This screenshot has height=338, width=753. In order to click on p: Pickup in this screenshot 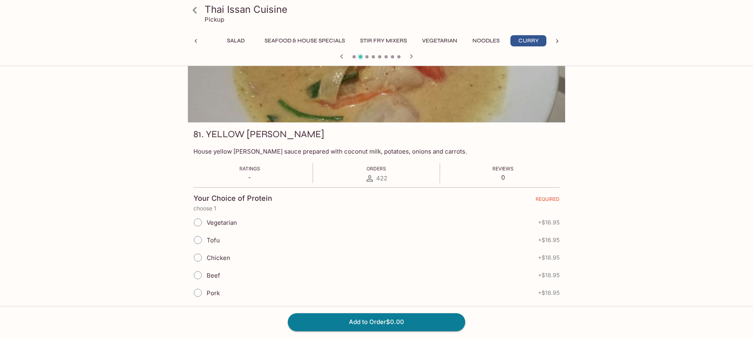, I will do `click(214, 19)`.